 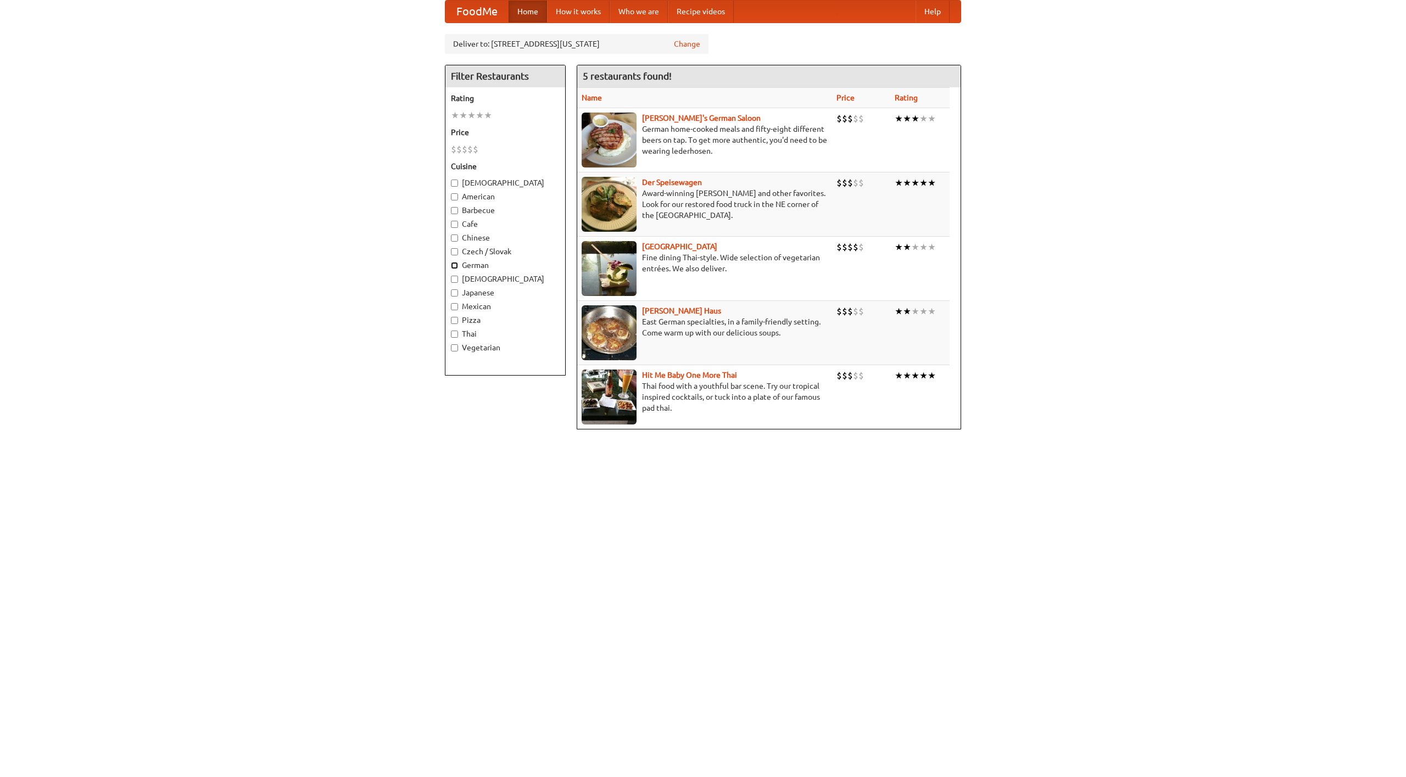 What do you see at coordinates (505, 98) in the screenshot?
I see `h5: Rating` at bounding box center [505, 98].